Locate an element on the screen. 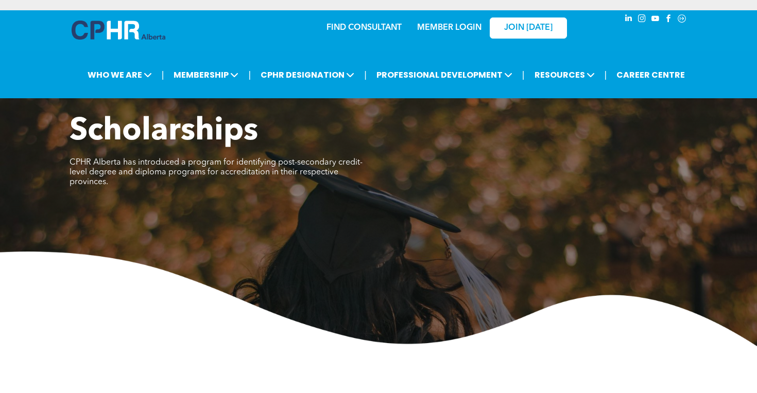 The image size is (757, 393). img: A blue and white logo for cp alberta is located at coordinates (118, 30).